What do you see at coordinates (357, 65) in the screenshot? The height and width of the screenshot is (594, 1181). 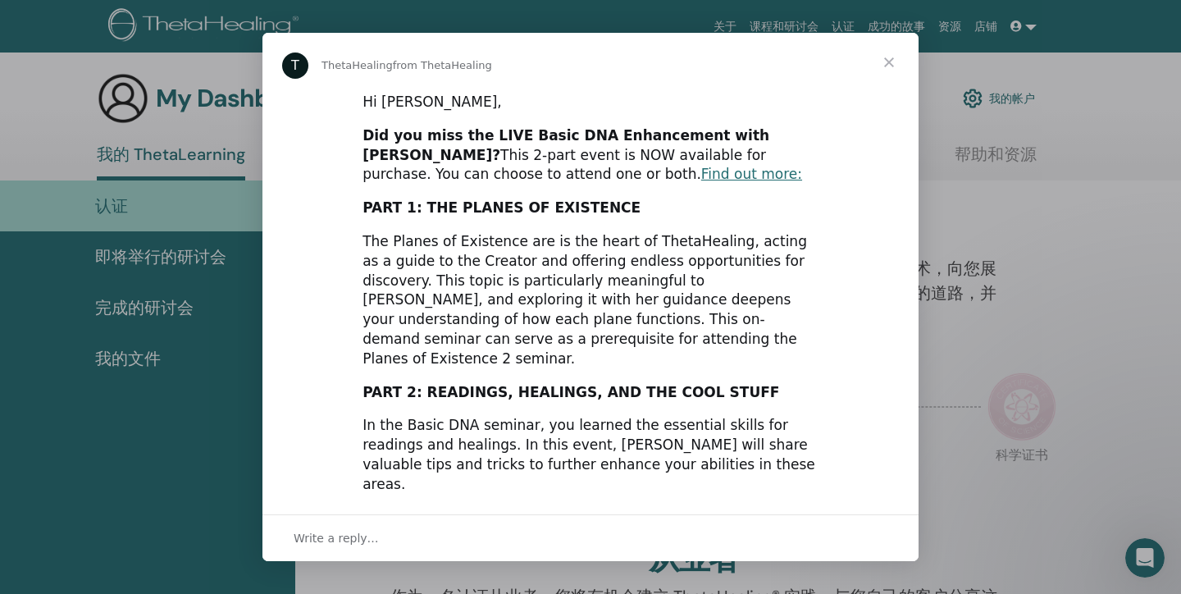 I see `span: ThetaHealing` at bounding box center [357, 65].